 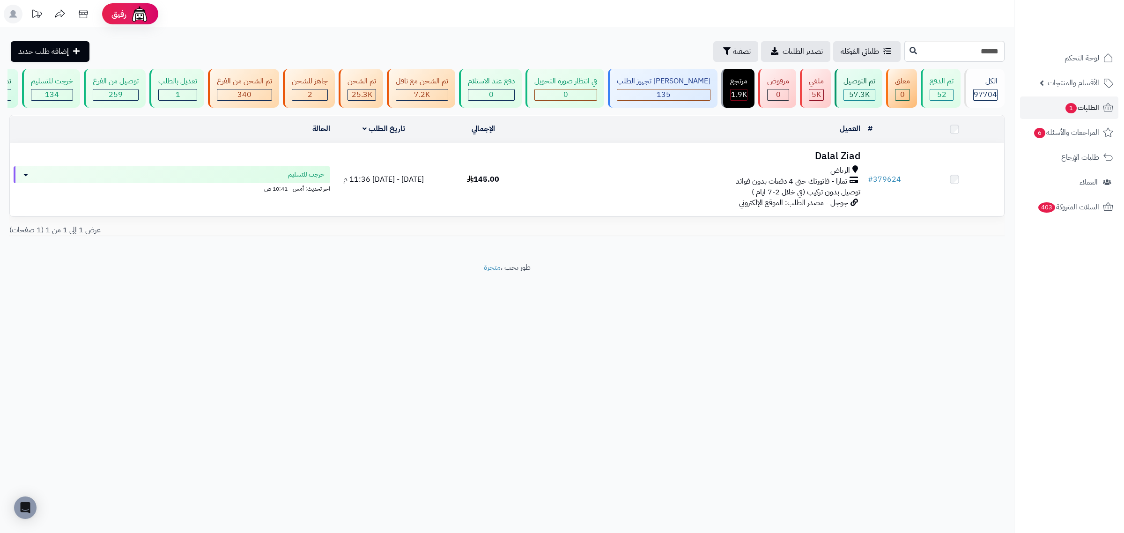 What do you see at coordinates (361, 88) in the screenshot?
I see `a: تم الشحن 25.3K` at bounding box center [361, 88].